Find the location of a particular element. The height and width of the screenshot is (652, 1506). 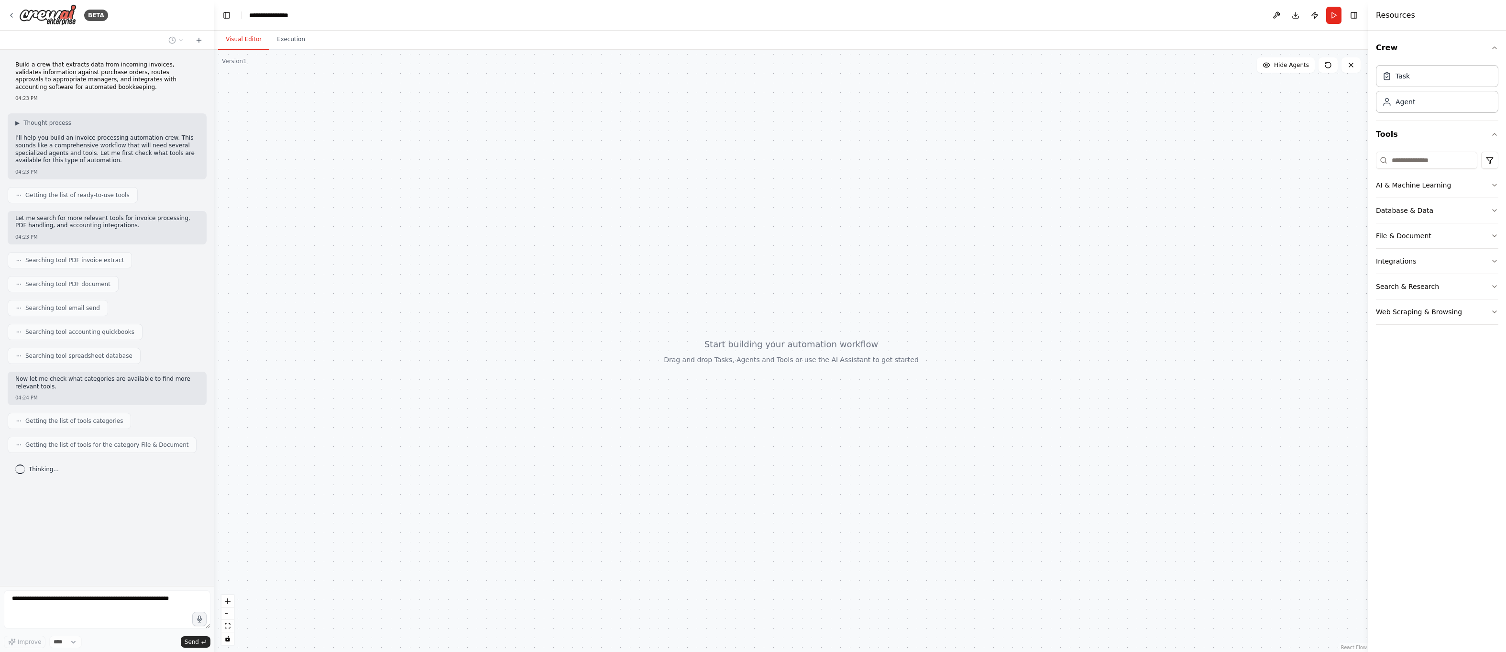

div: Web Scraping & Browsing is located at coordinates (1419, 312).